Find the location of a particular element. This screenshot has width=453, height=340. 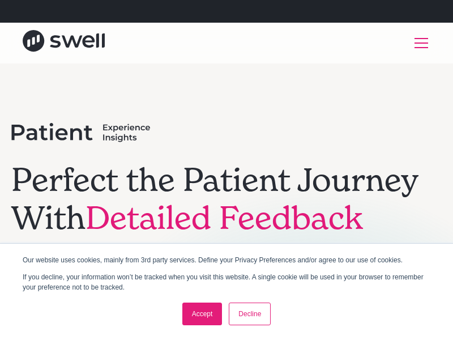

p: Our website uses cookies, mainly from 3rd party services. Define your Privacy Preferences and/or ... is located at coordinates (227, 260).